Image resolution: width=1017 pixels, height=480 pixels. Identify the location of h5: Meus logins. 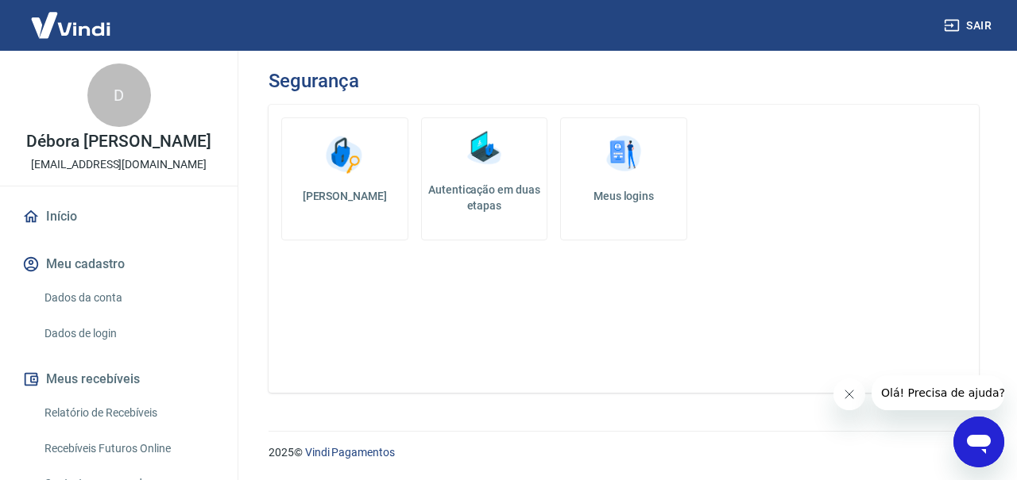
(623, 196).